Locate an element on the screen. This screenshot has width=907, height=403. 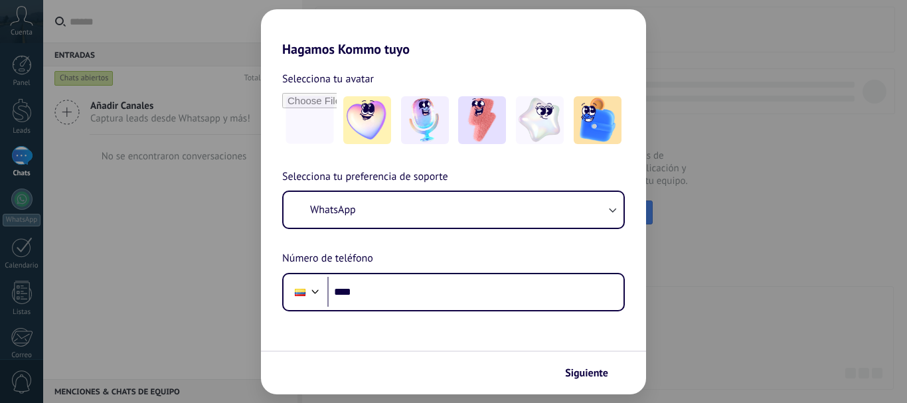
img: -2.jpeg is located at coordinates (425, 120).